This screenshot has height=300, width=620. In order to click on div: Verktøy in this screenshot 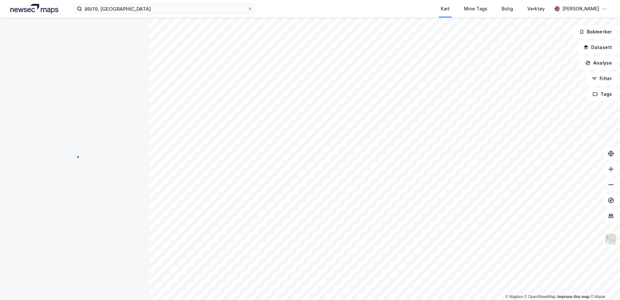, I will do `click(536, 9)`.